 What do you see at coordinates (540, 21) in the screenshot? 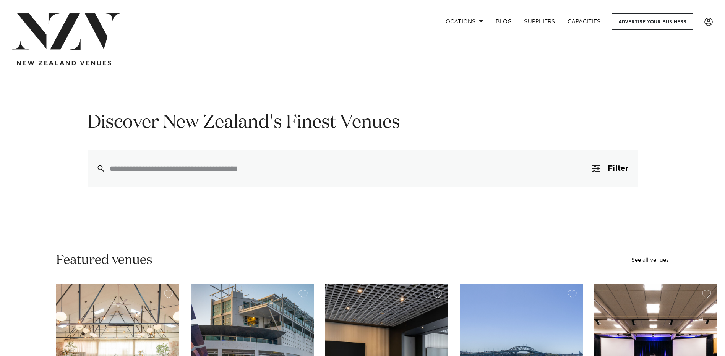
I see `a: SUPPLIERS` at bounding box center [540, 21].